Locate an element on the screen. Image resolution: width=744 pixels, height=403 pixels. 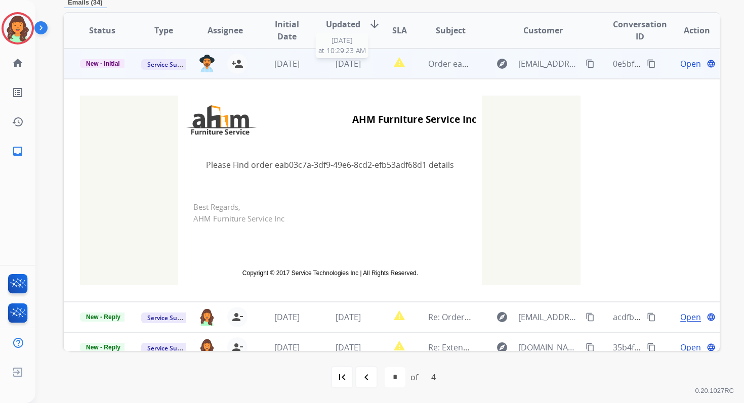
mat-icon: inbox is located at coordinates (18, 151).